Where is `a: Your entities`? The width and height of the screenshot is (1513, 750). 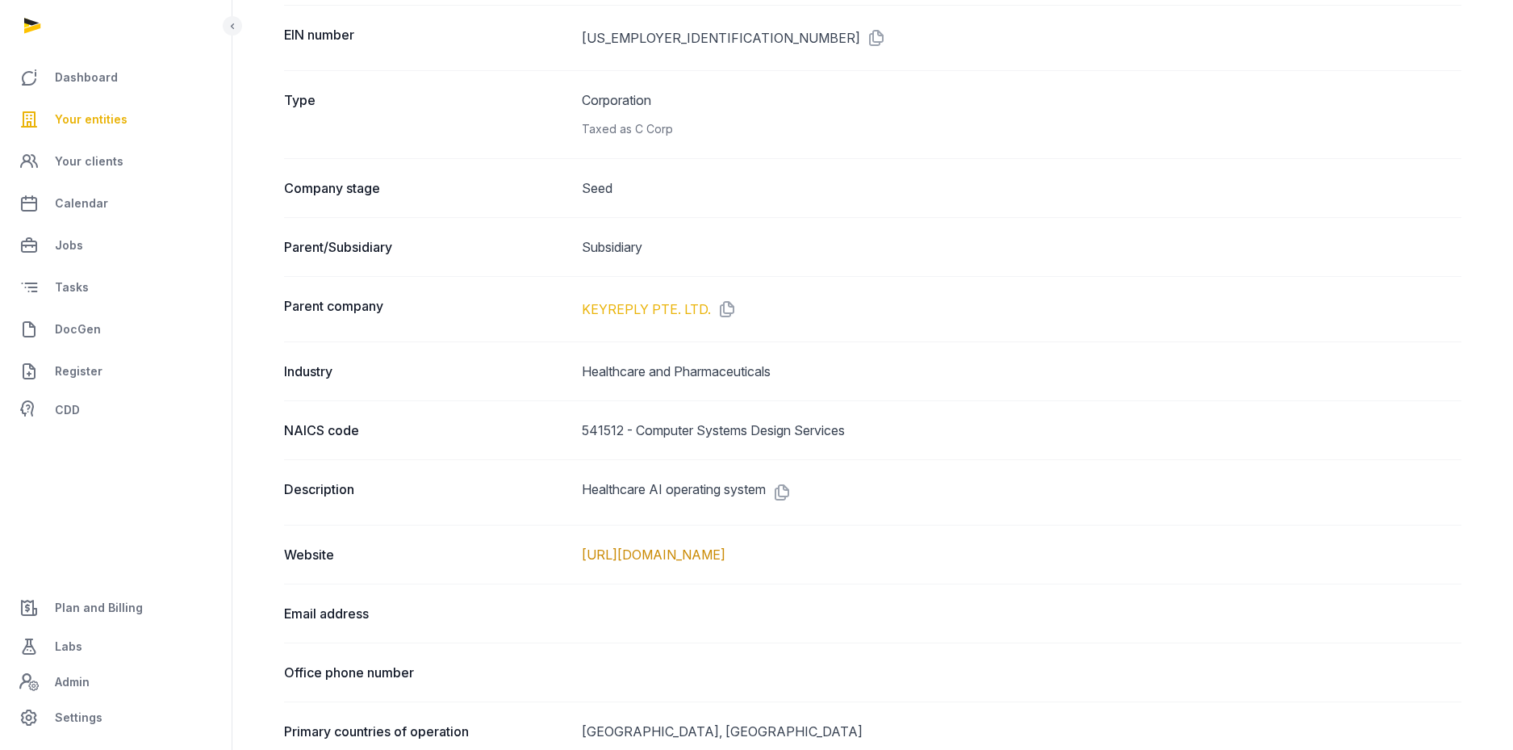
a: Your entities is located at coordinates (115, 119).